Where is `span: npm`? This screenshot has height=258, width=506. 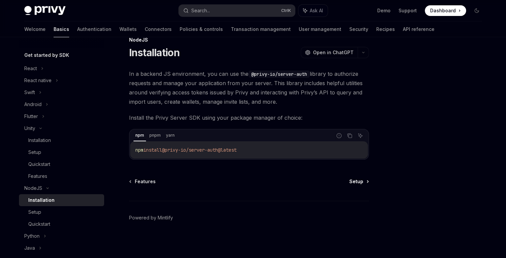 span: npm is located at coordinates (139, 150).